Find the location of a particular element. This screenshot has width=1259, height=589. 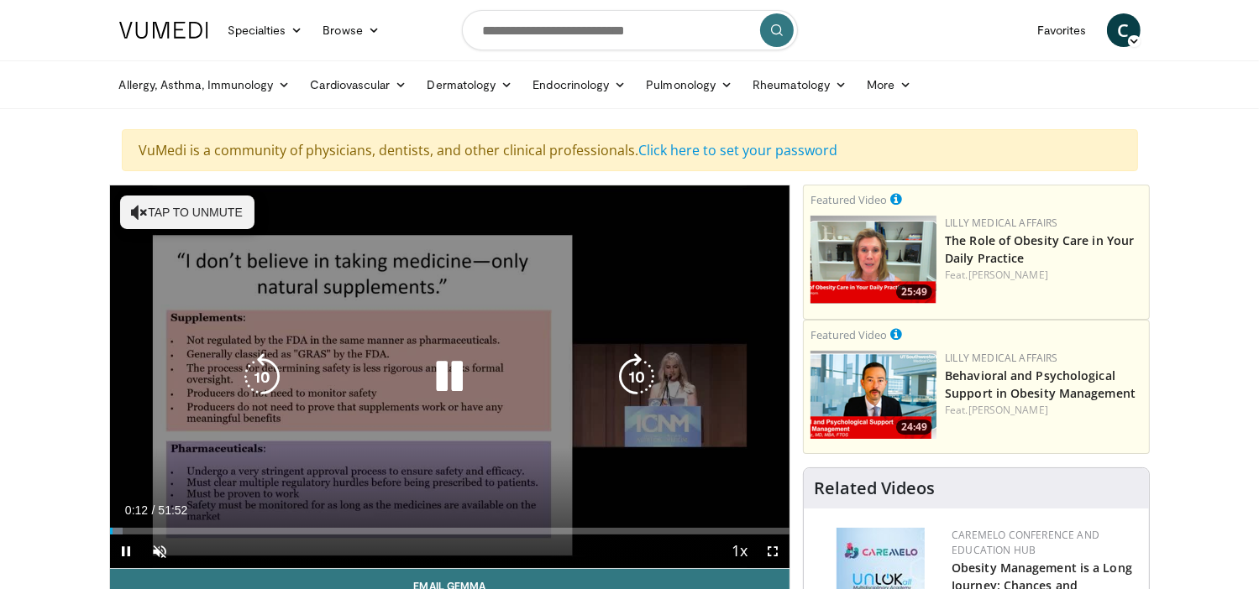

input: Search topics, interventions is located at coordinates (630, 30).